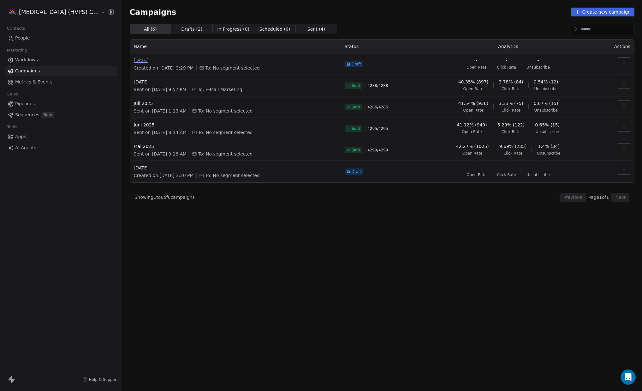 The image size is (642, 391). I want to click on span: Beta, so click(48, 115).